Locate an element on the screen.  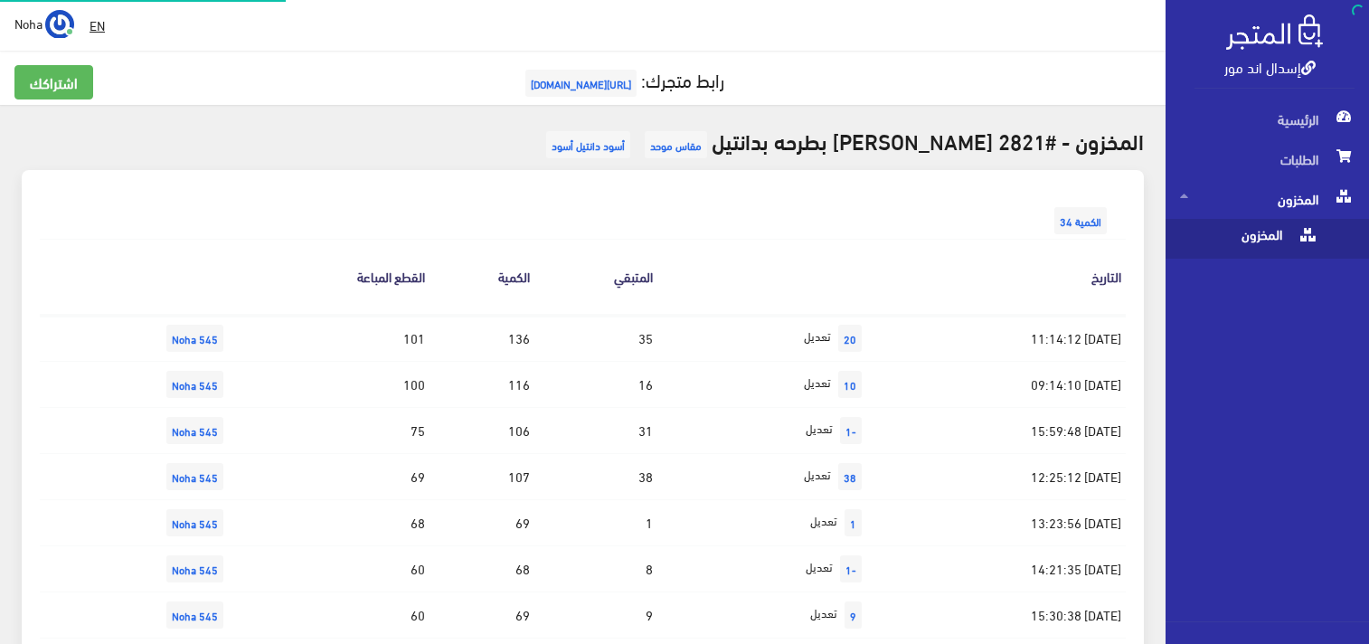
td: 107 is located at coordinates (482, 477).